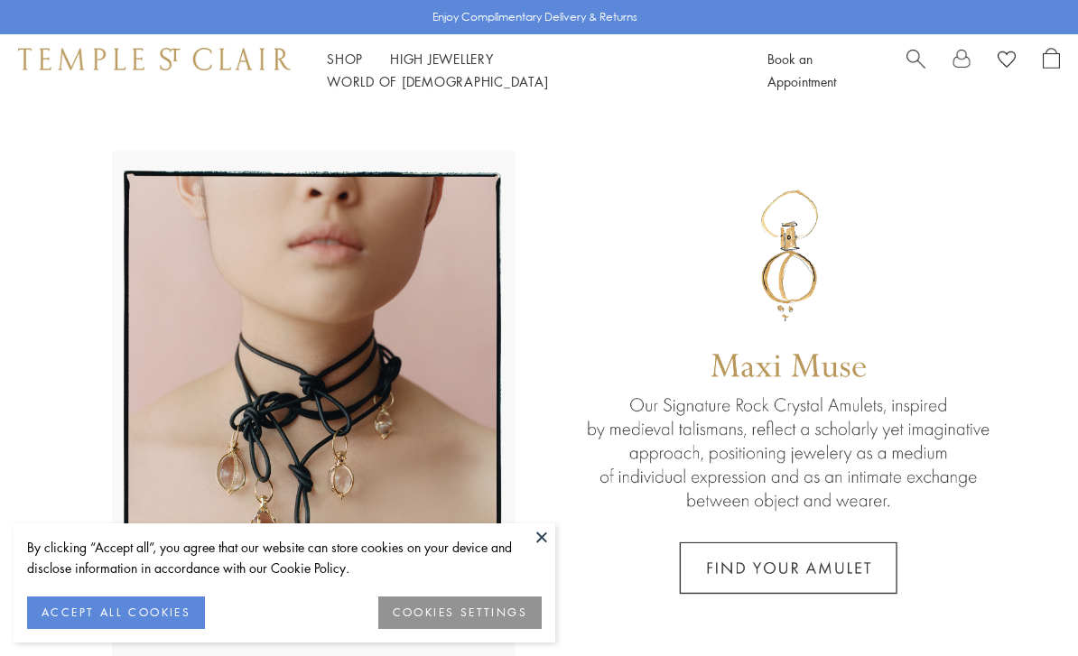 Image resolution: width=1078 pixels, height=656 pixels. What do you see at coordinates (802, 70) in the screenshot?
I see `a: Book an Appointment` at bounding box center [802, 70].